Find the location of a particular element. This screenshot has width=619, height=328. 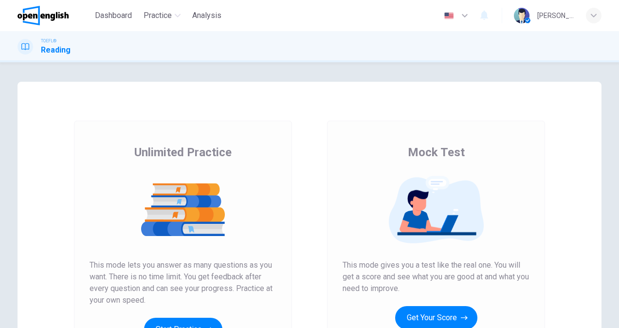

button: Dashboard is located at coordinates (113, 16).